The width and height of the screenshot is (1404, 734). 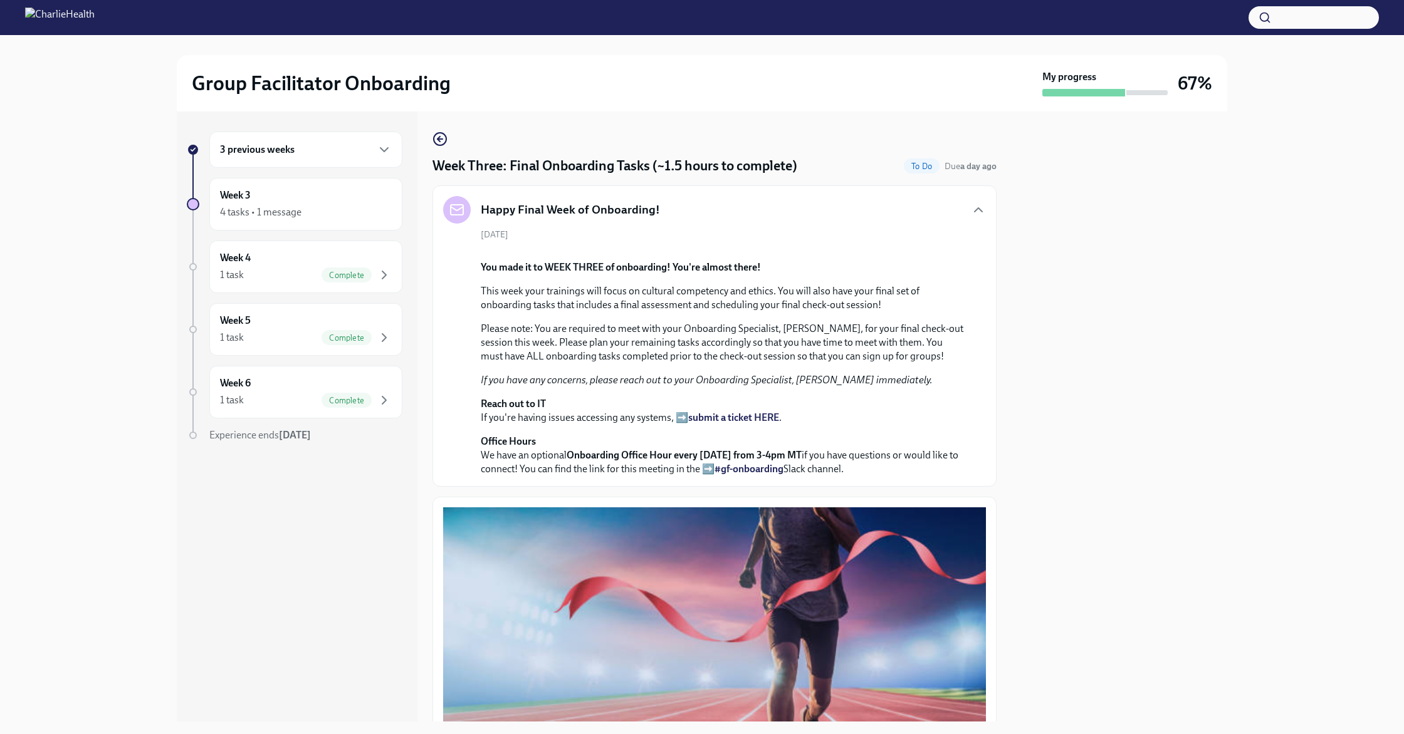 I want to click on span: To Do, so click(x=921, y=166).